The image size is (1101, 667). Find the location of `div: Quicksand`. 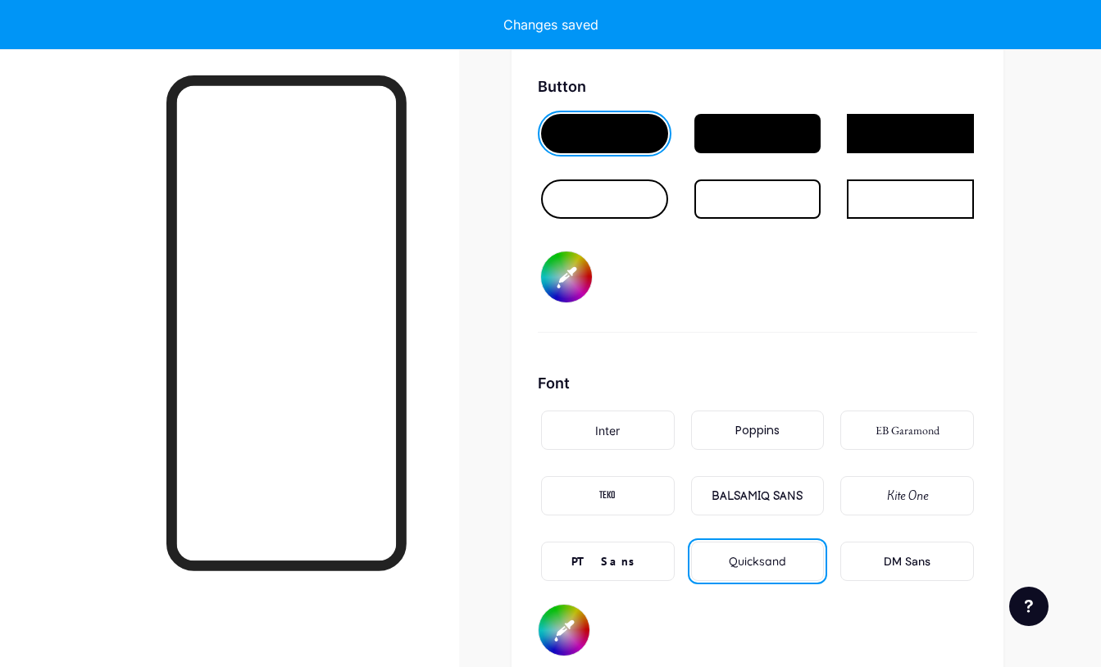

div: Quicksand is located at coordinates (757, 562).